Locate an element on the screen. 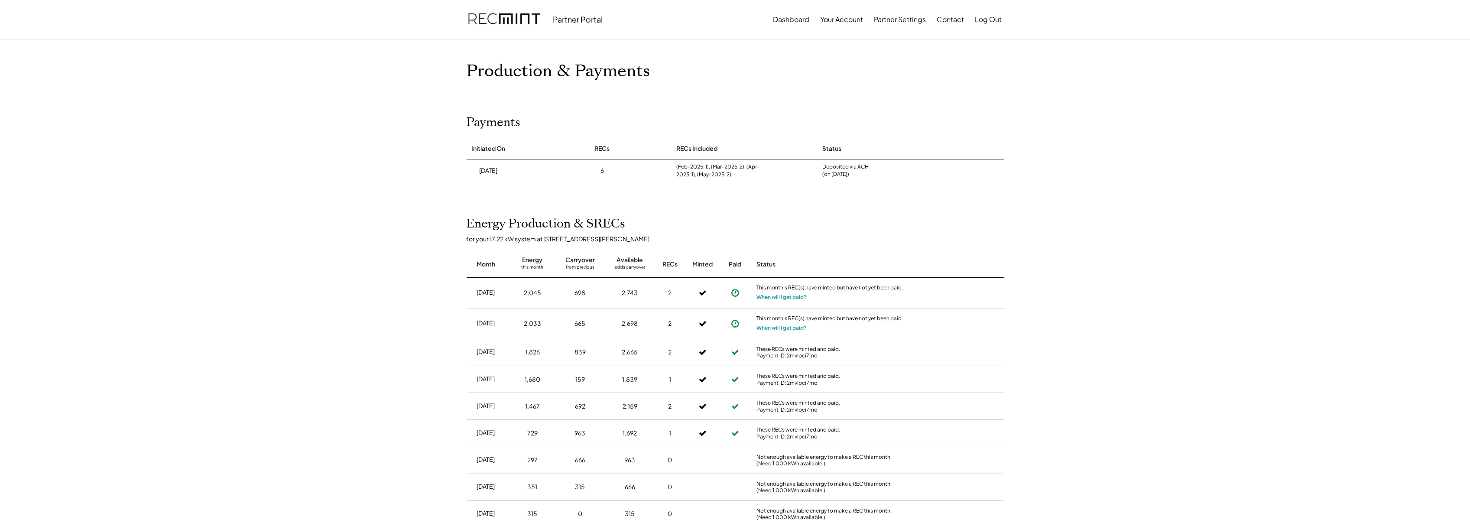  div: Initiated On is located at coordinates (488, 149).